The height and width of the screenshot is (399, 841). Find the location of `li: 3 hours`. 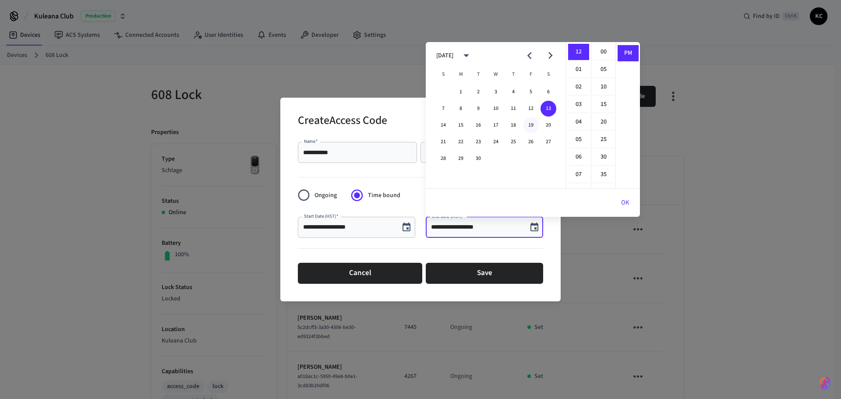

li: 3 hours is located at coordinates (579, 105).